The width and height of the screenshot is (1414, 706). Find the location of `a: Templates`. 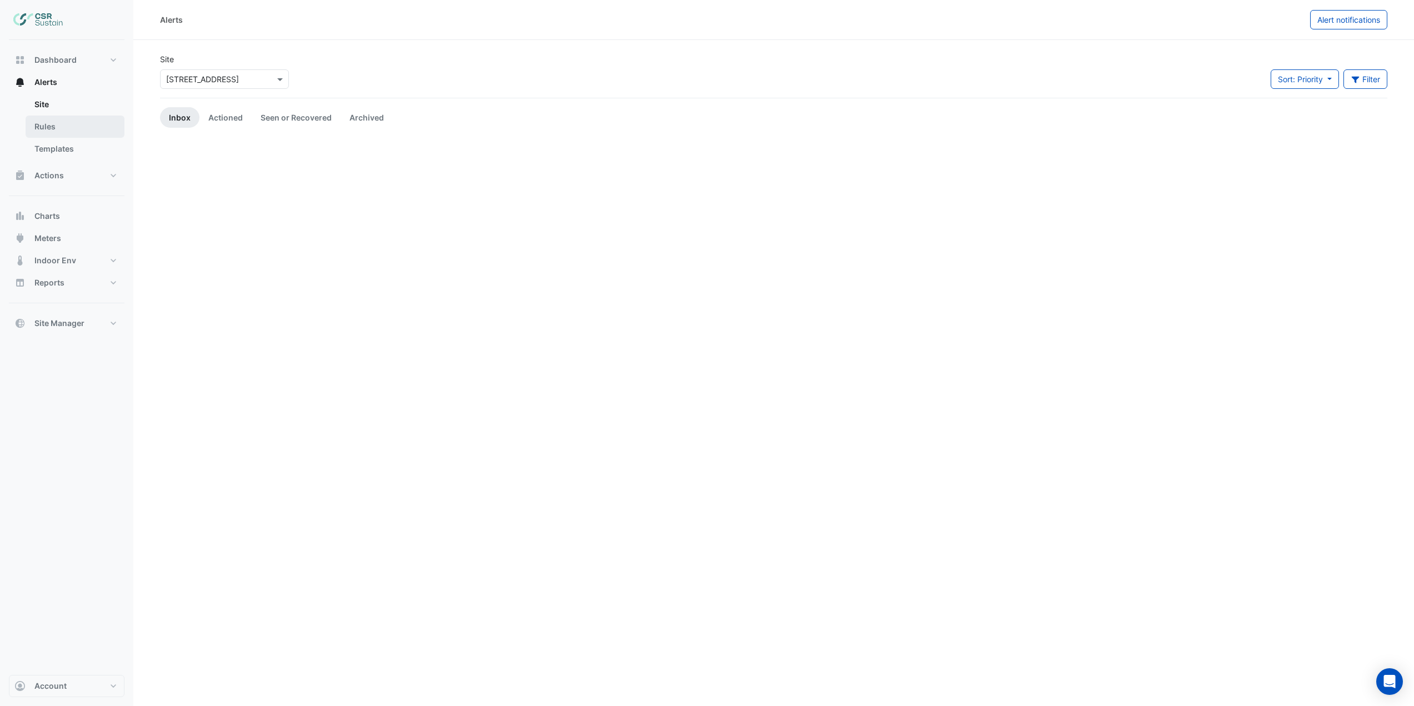

a: Templates is located at coordinates (75, 149).